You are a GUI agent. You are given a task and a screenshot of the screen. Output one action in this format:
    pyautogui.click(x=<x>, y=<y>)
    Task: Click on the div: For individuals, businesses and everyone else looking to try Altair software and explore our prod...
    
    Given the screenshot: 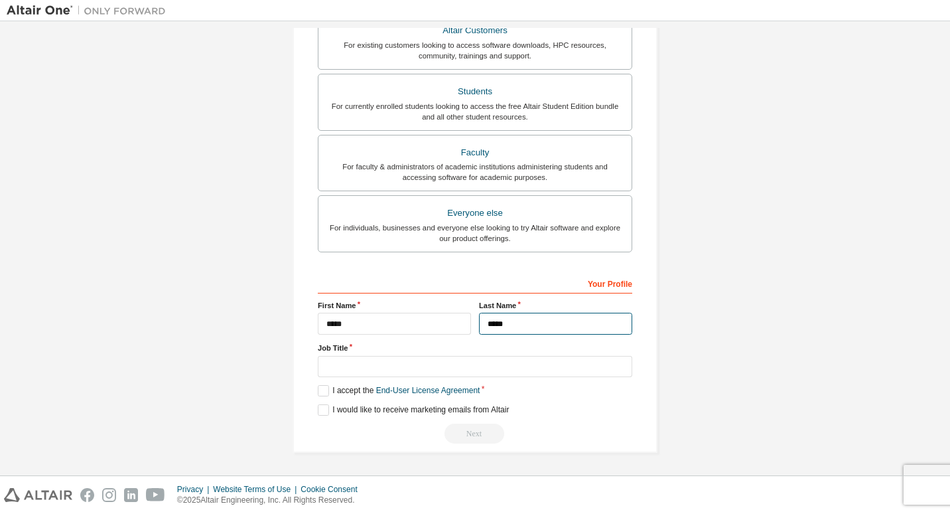 What is the action you would take?
    pyautogui.click(x=475, y=233)
    